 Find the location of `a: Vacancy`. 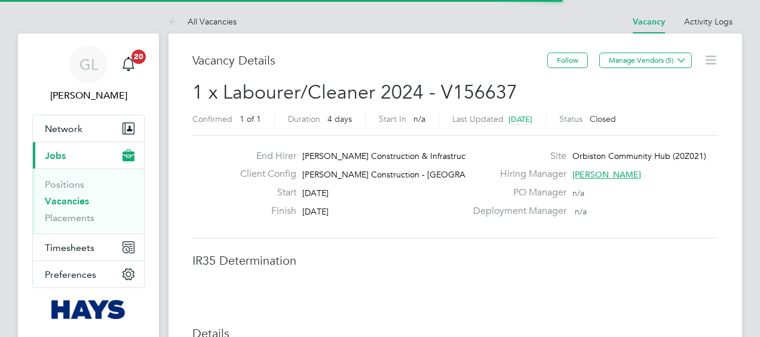

a: Vacancy is located at coordinates (649, 22).